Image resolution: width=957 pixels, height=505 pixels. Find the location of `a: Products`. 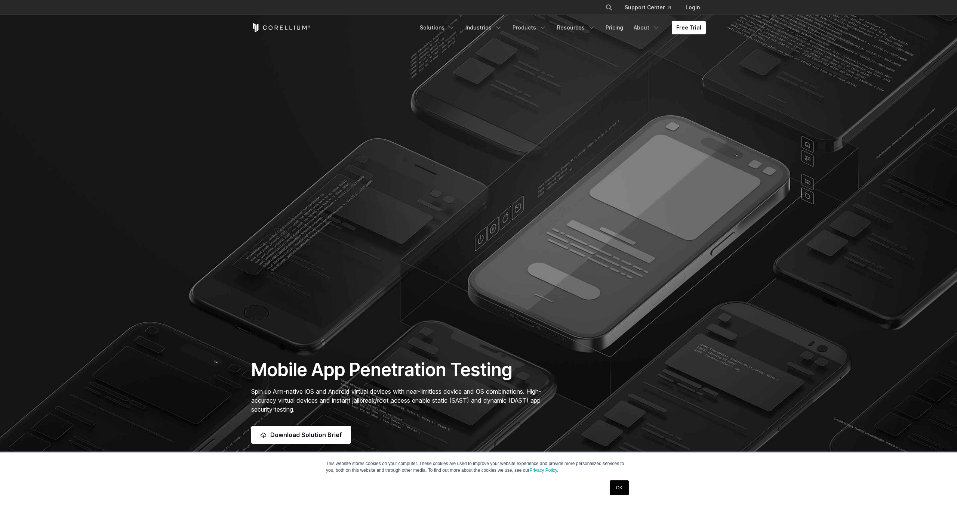

a: Products is located at coordinates (529, 28).